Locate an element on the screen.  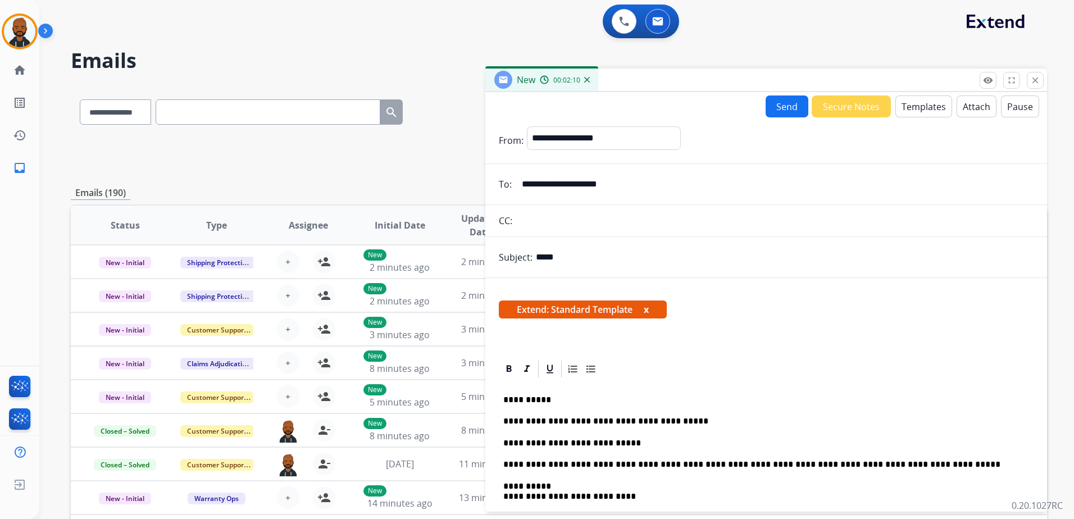
img: avatar is located at coordinates (20, 31).